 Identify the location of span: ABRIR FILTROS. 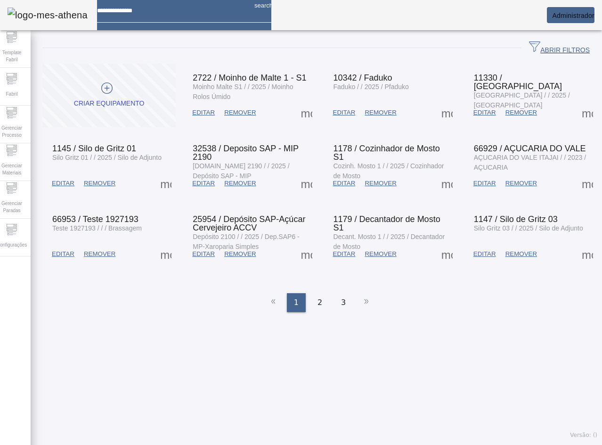
(559, 48).